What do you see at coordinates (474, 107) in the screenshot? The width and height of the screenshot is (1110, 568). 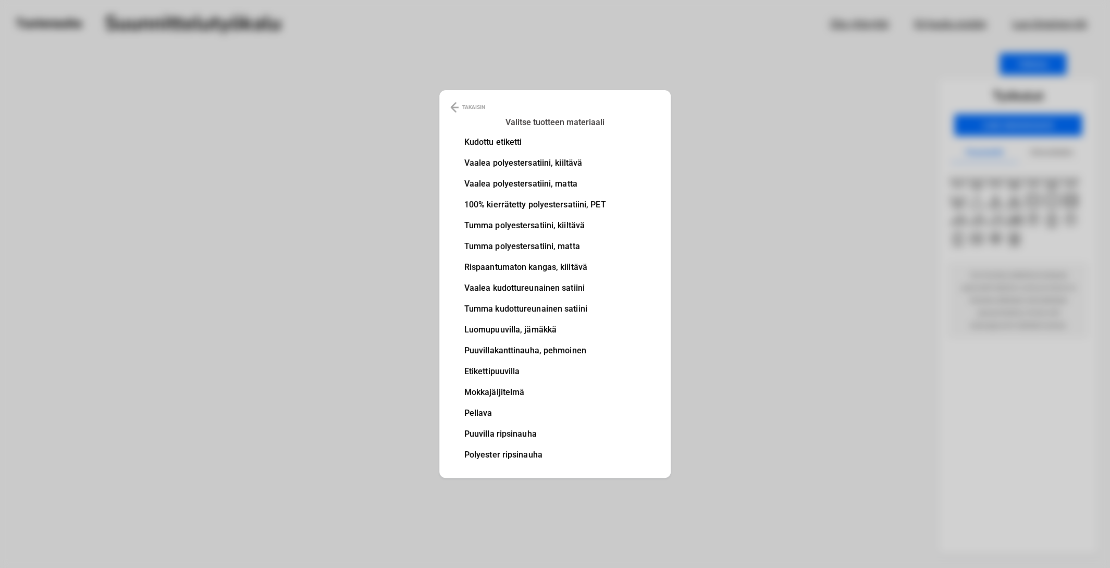 I see `p: TAKAISIN` at bounding box center [474, 107].